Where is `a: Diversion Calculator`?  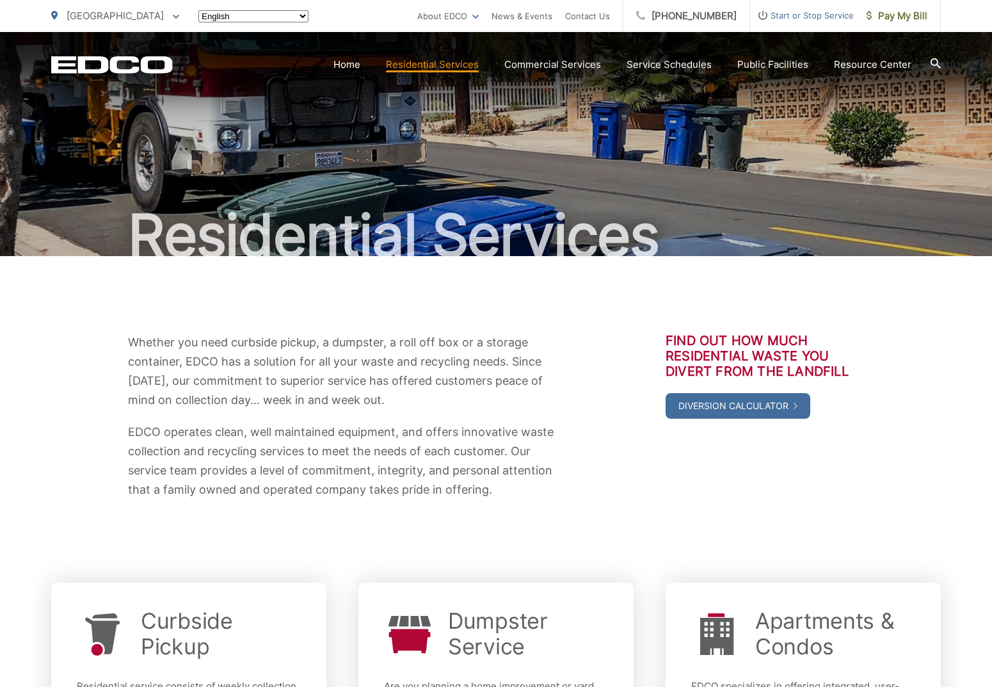
a: Diversion Calculator is located at coordinates (738, 406).